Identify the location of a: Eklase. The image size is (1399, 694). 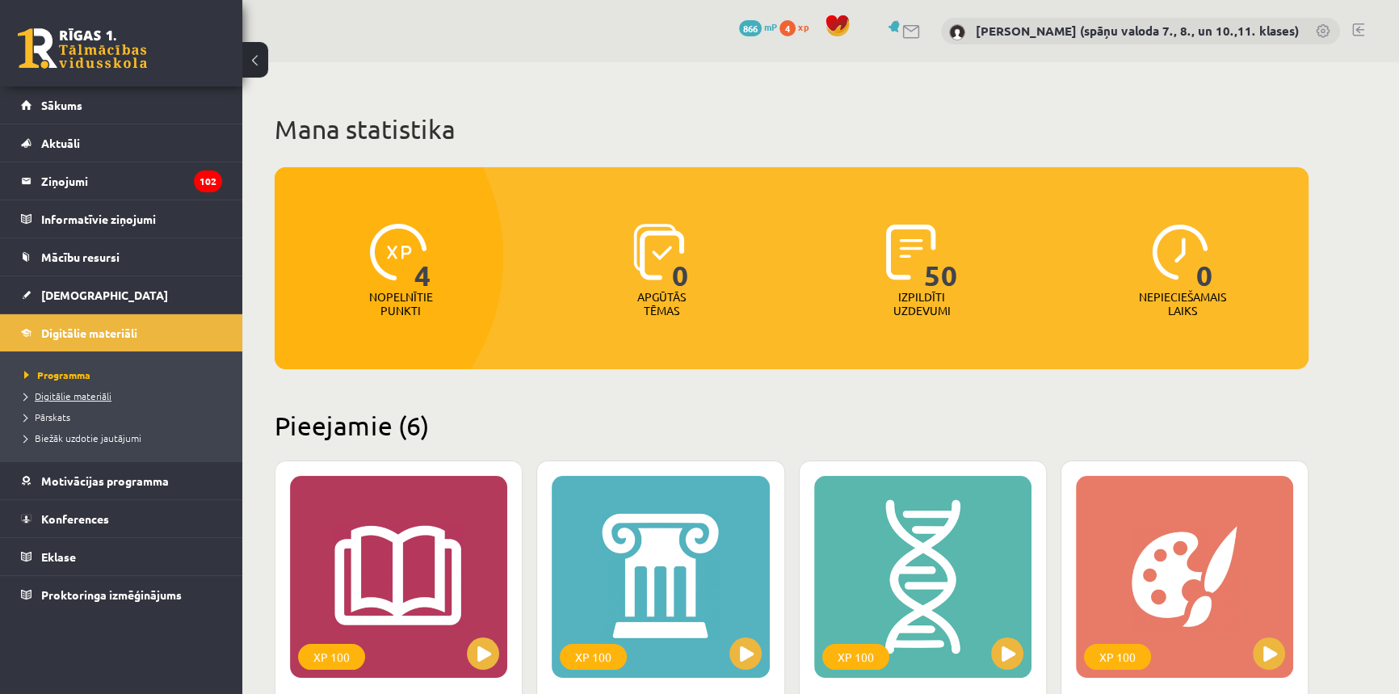
(121, 557).